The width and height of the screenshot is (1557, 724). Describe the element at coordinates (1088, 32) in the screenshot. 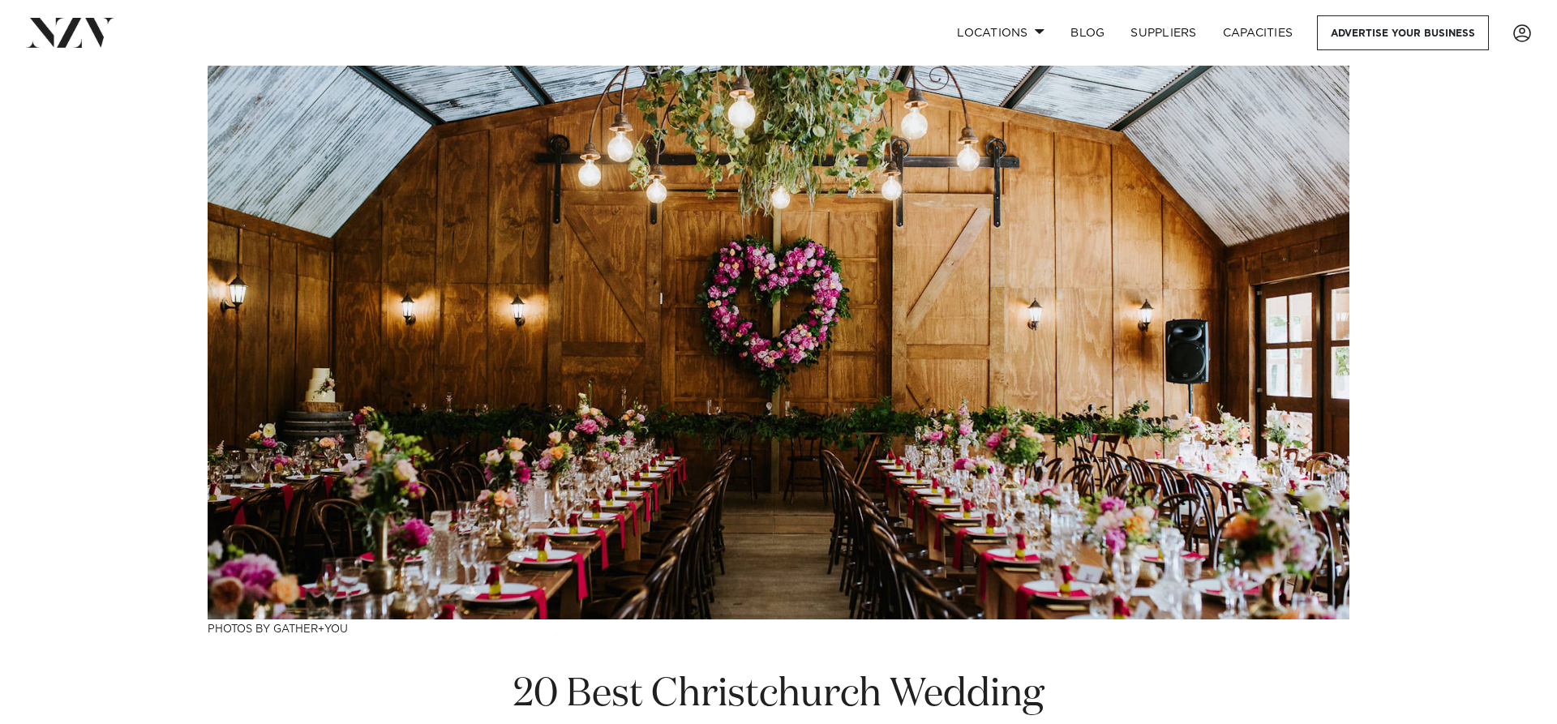

I see `a: BLOG` at that location.